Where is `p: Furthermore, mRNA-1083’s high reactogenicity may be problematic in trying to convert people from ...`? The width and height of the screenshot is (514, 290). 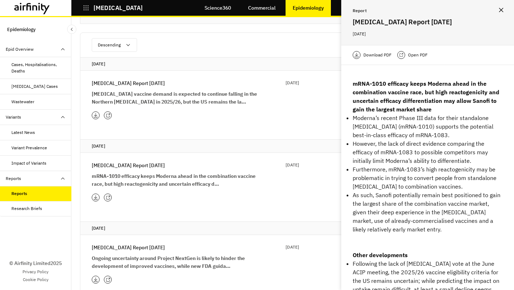 p: Furthermore, mRNA-1083’s high reactogenicity may be problematic in trying to convert people from ... is located at coordinates (428, 178).